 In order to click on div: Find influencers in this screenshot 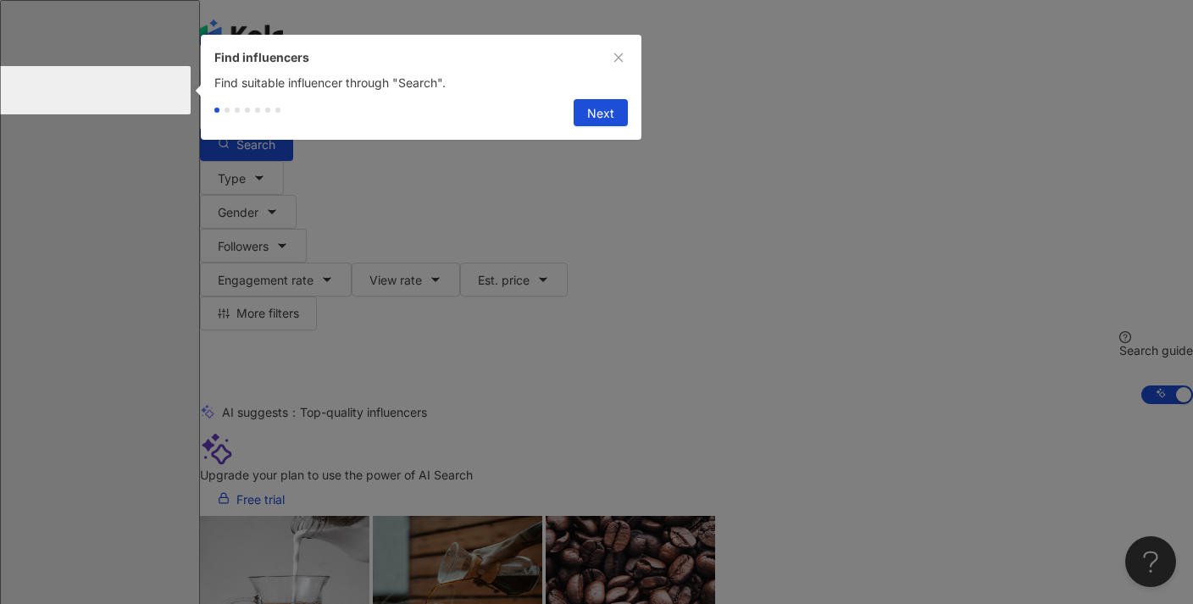, I will do `click(421, 58)`.